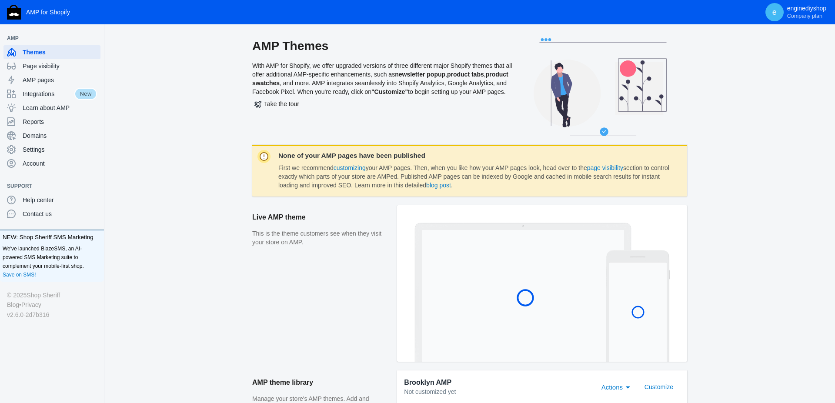  What do you see at coordinates (19, 275) in the screenshot?
I see `a: Save on SMS!` at bounding box center [19, 275].